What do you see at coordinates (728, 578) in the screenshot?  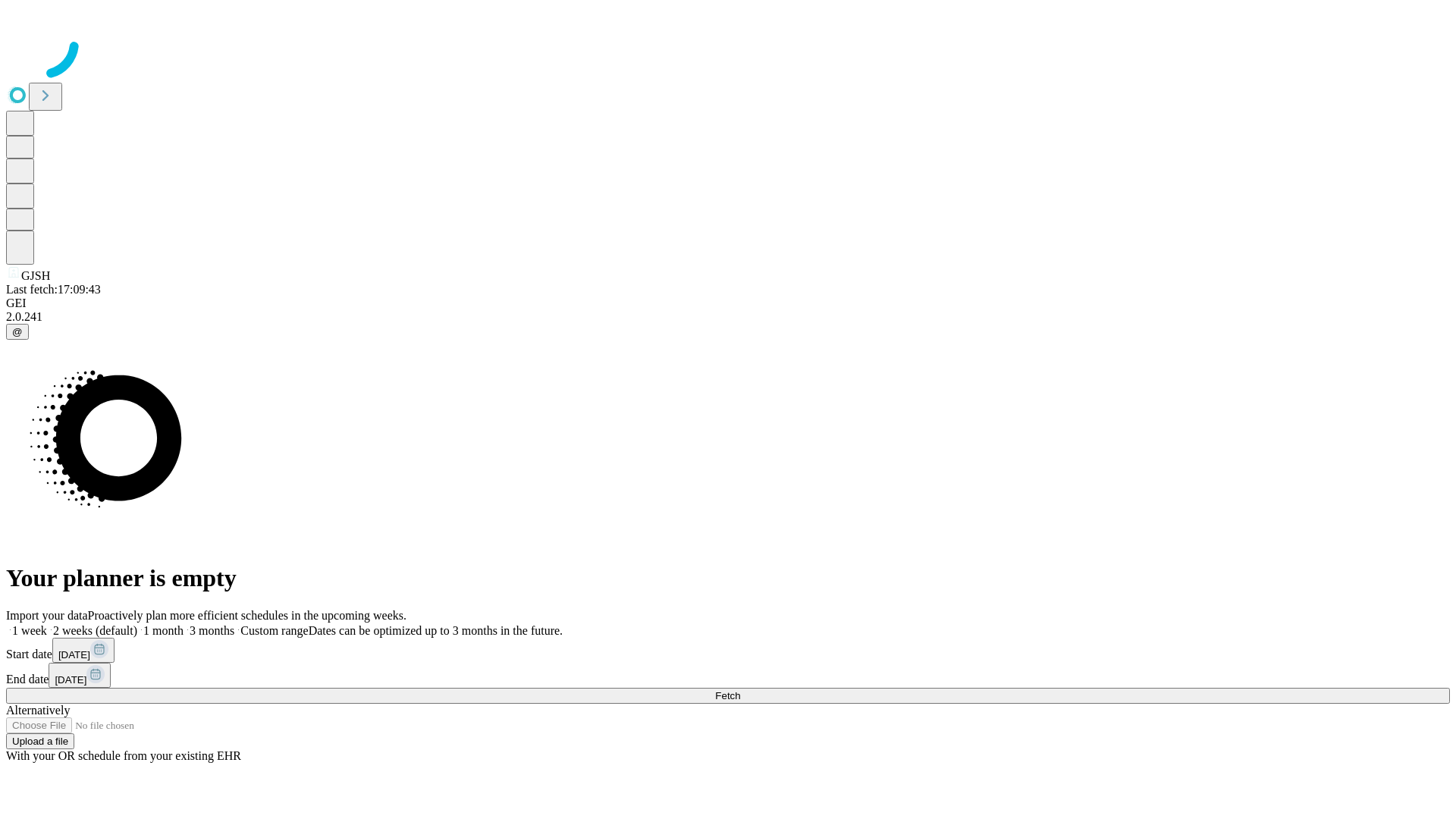 I see `h1: Your planner is empty` at bounding box center [728, 578].